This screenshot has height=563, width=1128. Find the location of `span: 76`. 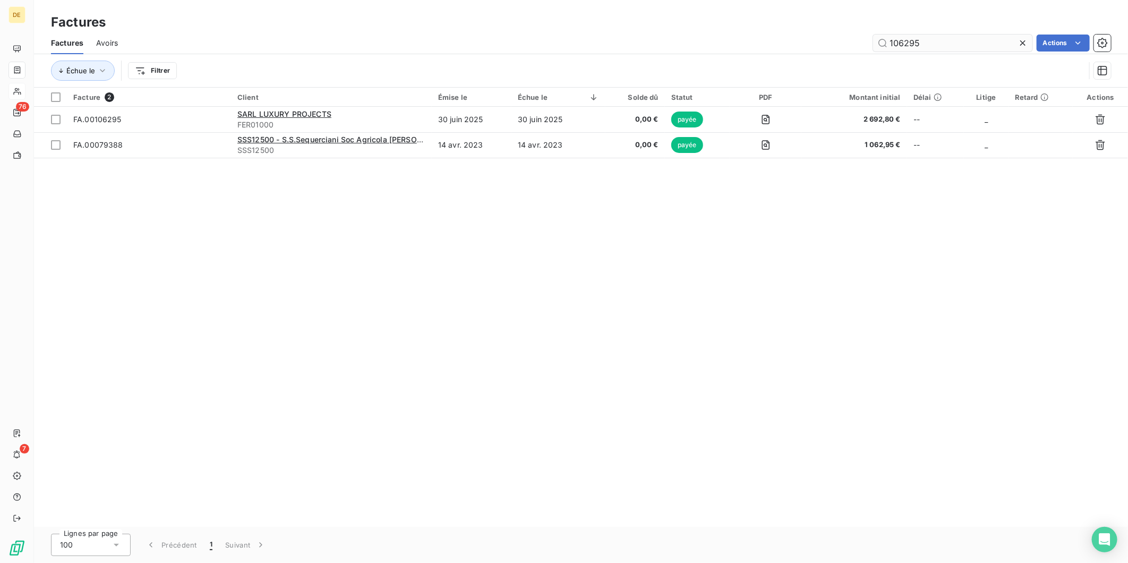

span: 76 is located at coordinates (22, 107).